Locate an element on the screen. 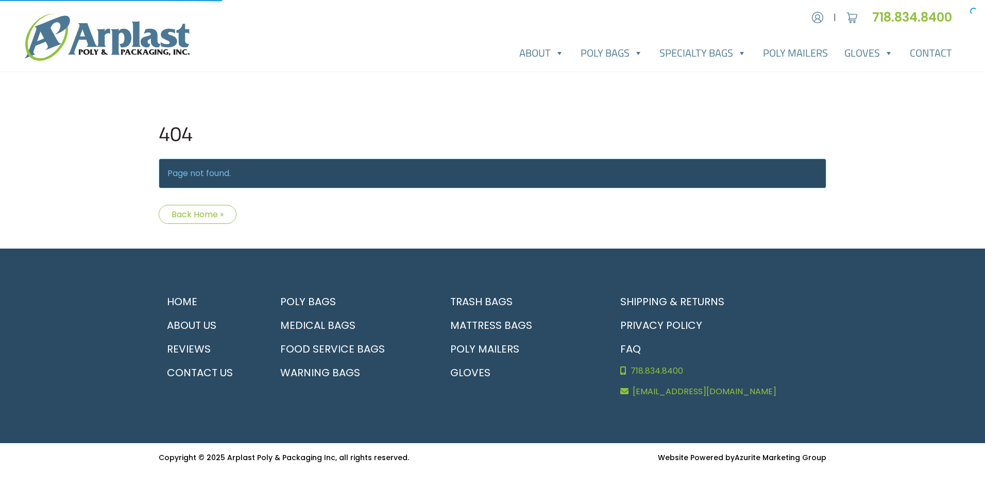 The height and width of the screenshot is (491, 985). a: FAQ is located at coordinates (719, 349).